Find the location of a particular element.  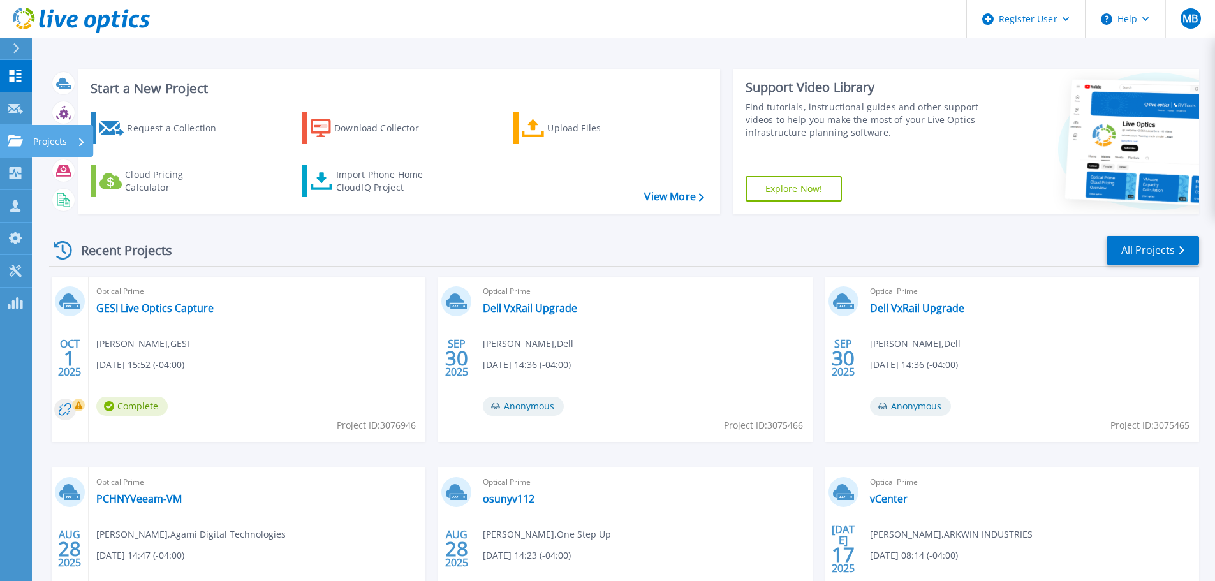

a: Cloud Pricing Calculator is located at coordinates (161, 181).